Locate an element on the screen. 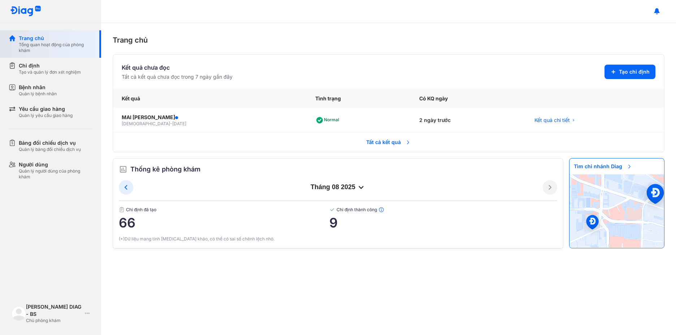 This screenshot has width=676, height=335. div: Tình trạng is located at coordinates (359, 99).